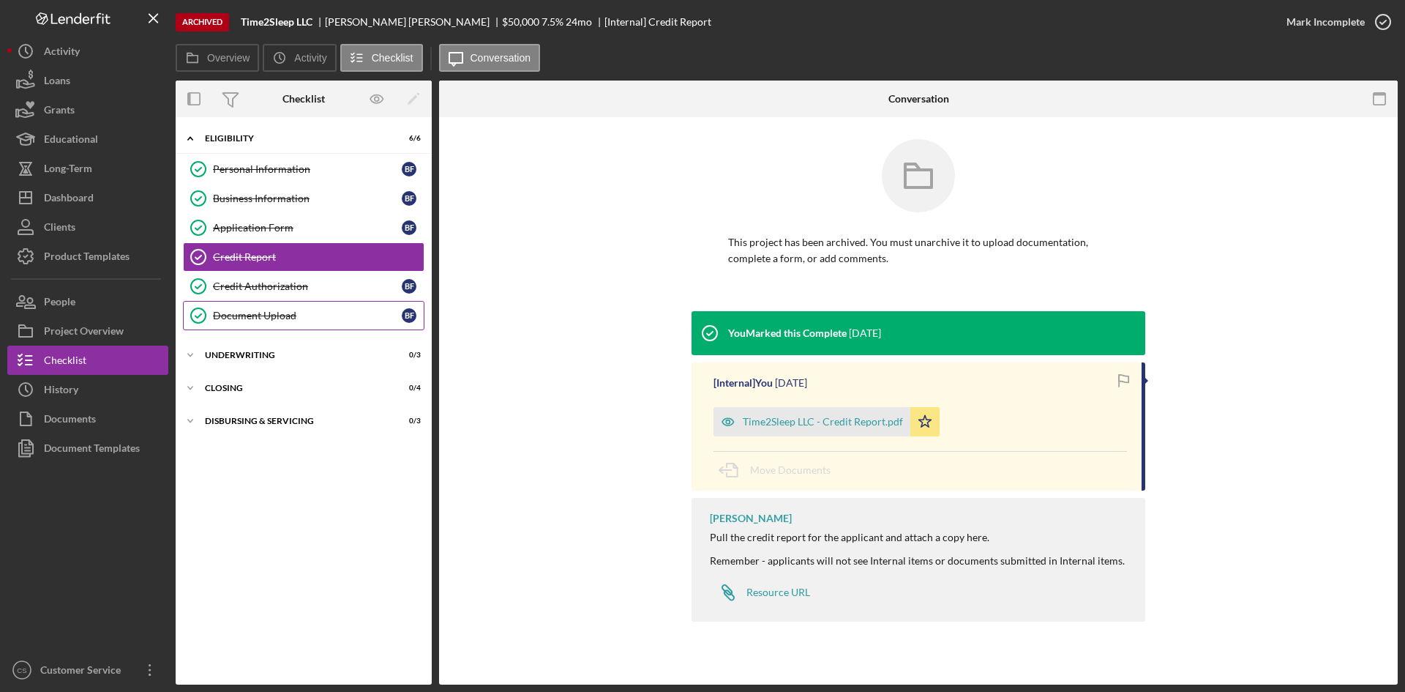 The width and height of the screenshot is (1405, 692). I want to click on div: Resource URL, so click(778, 592).